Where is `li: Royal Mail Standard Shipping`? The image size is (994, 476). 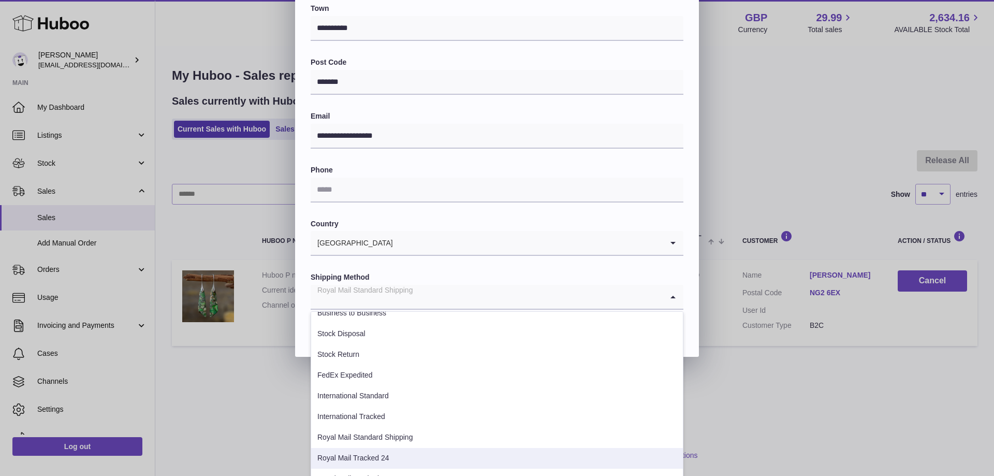 li: Royal Mail Standard Shipping is located at coordinates (497, 438).